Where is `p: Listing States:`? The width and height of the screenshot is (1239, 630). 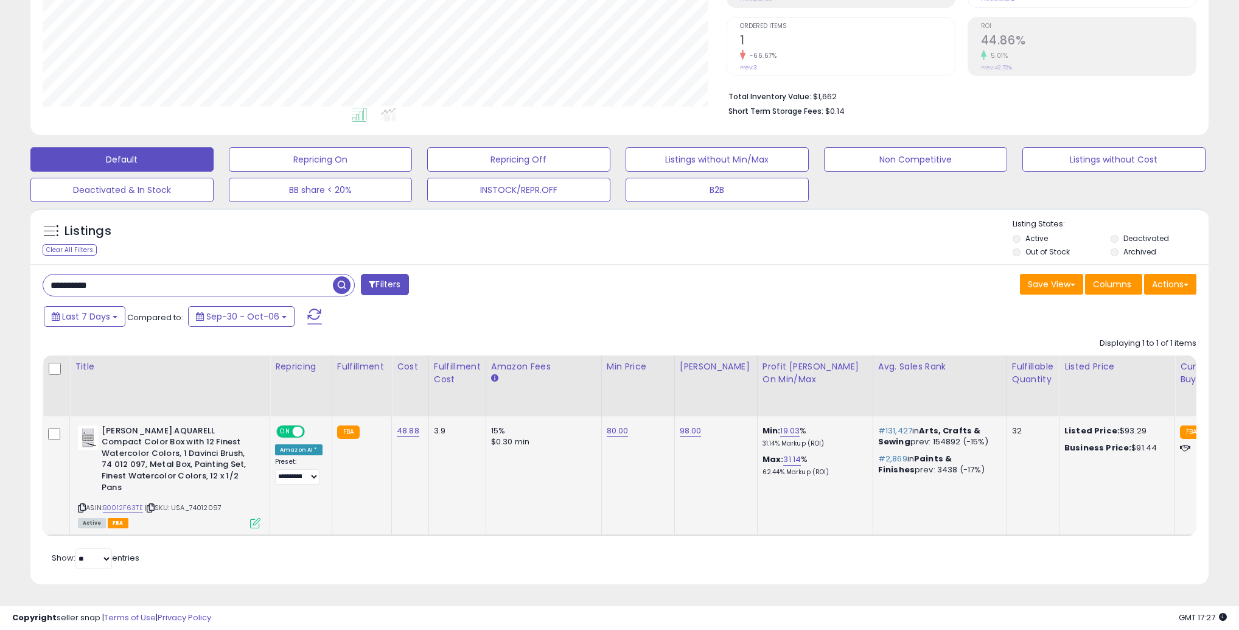
p: Listing States: is located at coordinates (1110, 224).